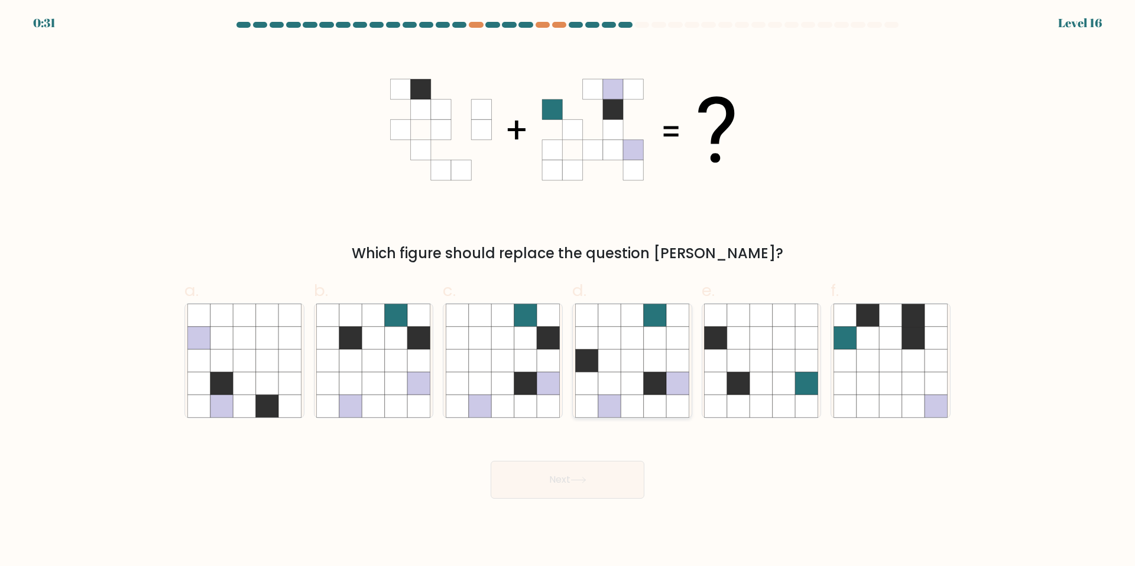 The height and width of the screenshot is (566, 1135). I want to click on span: a., so click(192, 290).